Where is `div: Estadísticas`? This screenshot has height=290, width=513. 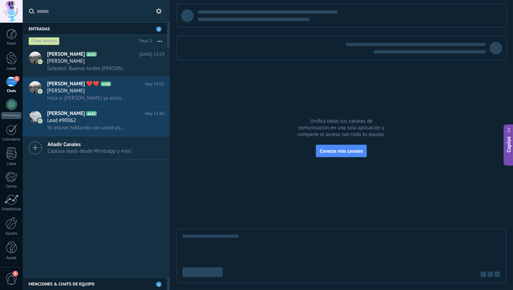
div: Estadísticas is located at coordinates (12, 209).